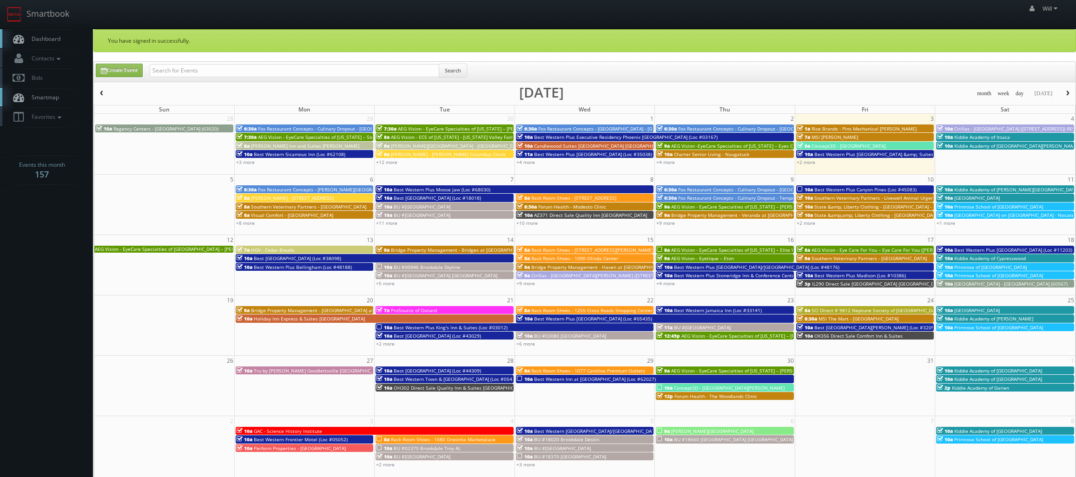 This screenshot has width=1076, height=477. What do you see at coordinates (245, 162) in the screenshot?
I see `a: +3 more` at bounding box center [245, 162].